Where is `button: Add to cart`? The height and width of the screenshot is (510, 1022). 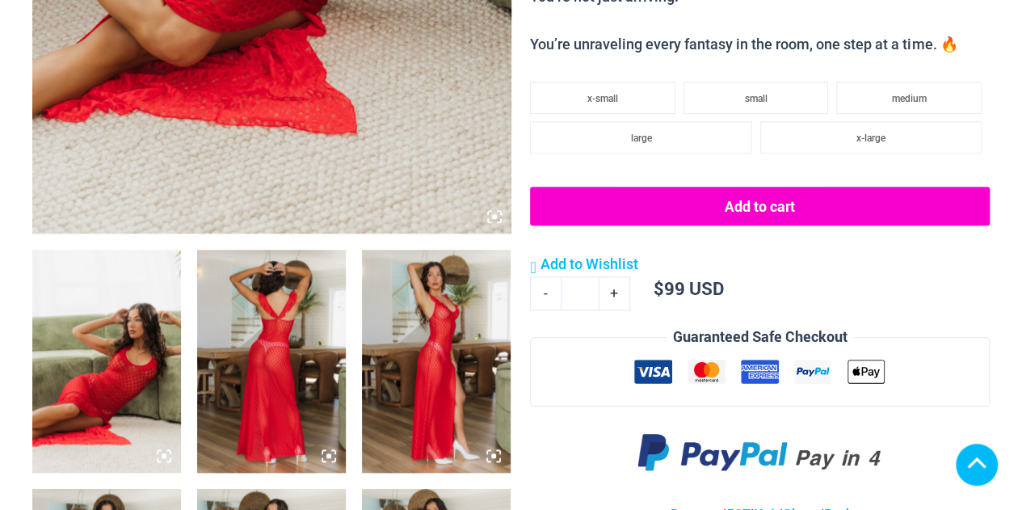
button: Add to cart is located at coordinates (759, 206).